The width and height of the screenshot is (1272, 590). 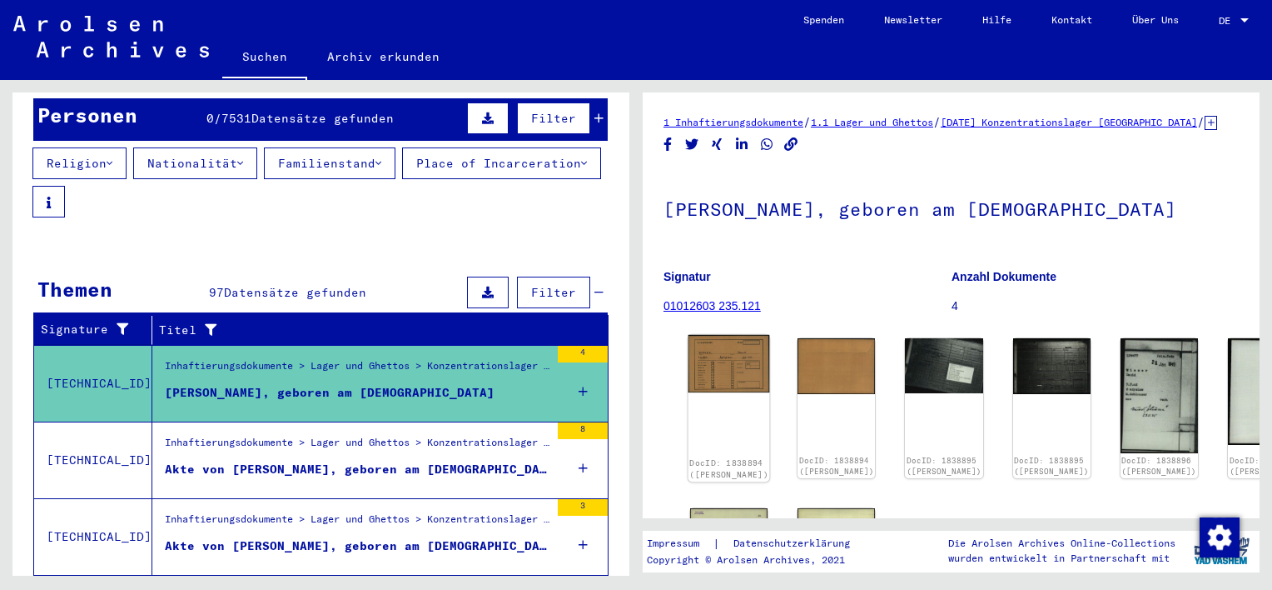 What do you see at coordinates (692, 144) in the screenshot?
I see `button: Share on Twitter` at bounding box center [692, 144].